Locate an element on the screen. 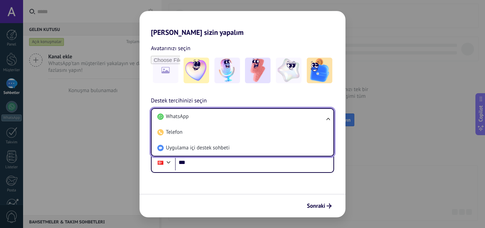 Image resolution: width=485 pixels, height=228 pixels. img: -1.jpeg is located at coordinates (196, 70).